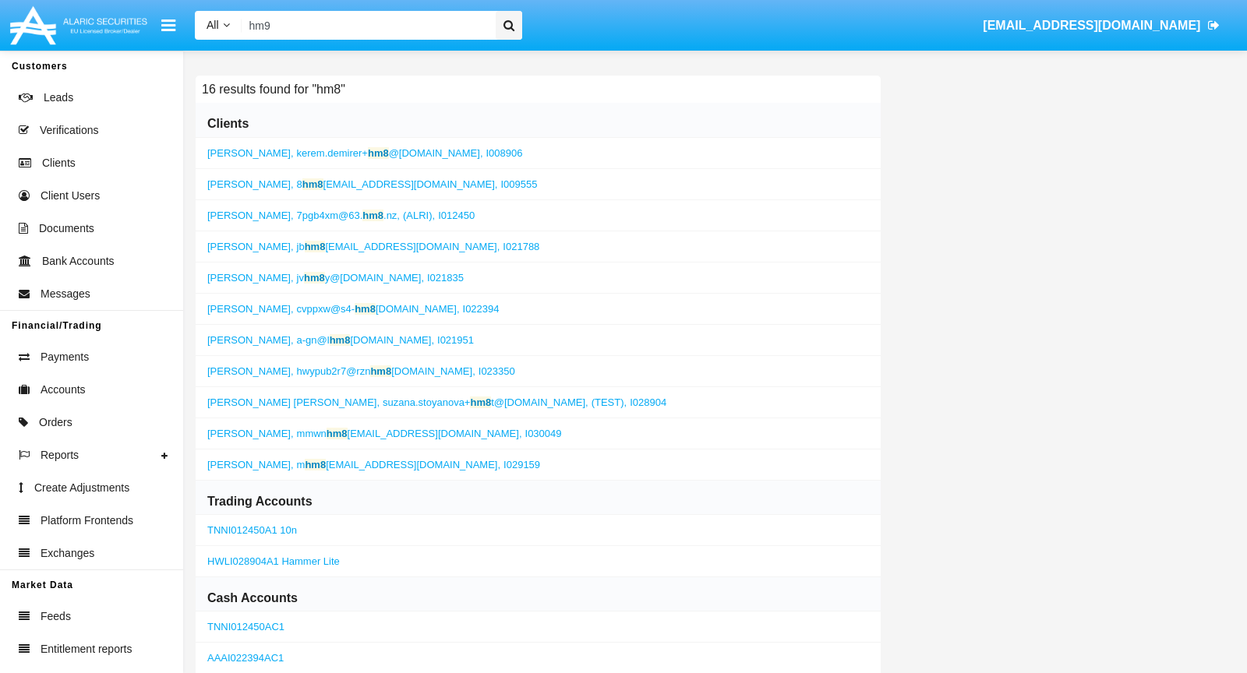  What do you see at coordinates (246, 658) in the screenshot?
I see `a: AAAI022394AC1` at bounding box center [246, 658].